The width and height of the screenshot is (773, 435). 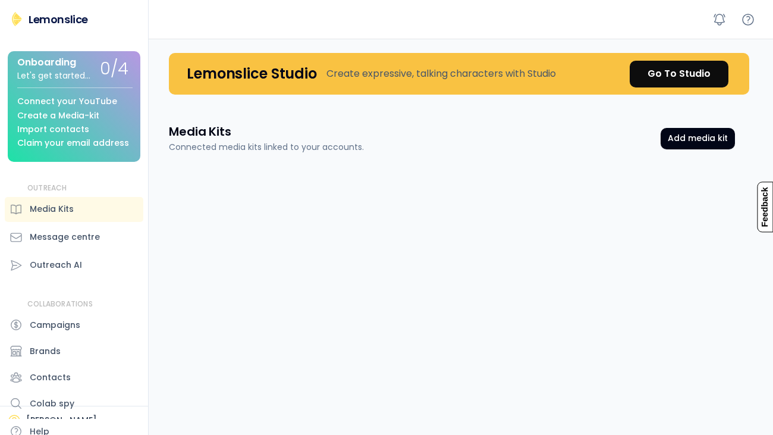 What do you see at coordinates (60, 304) in the screenshot?
I see `div: COLLABORATIONS` at bounding box center [60, 304].